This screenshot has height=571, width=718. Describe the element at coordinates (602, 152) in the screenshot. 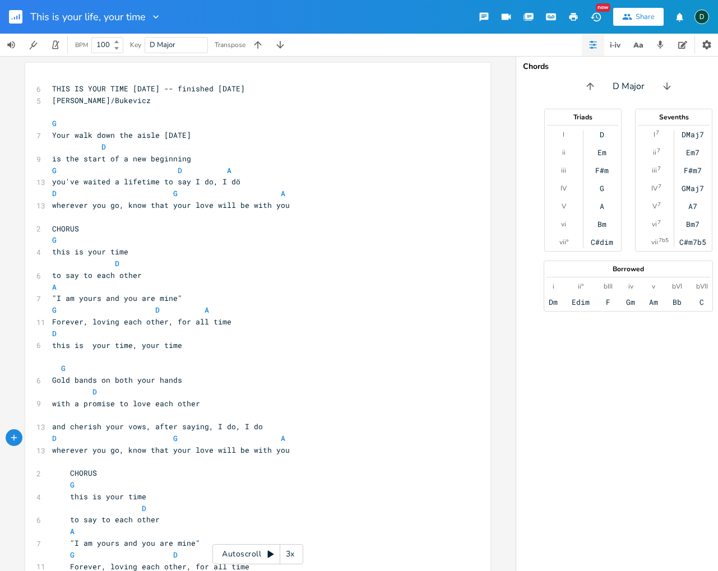

I see `div: Em` at that location.